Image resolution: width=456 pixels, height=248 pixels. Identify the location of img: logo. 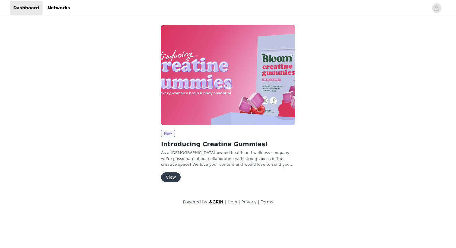
(216, 202).